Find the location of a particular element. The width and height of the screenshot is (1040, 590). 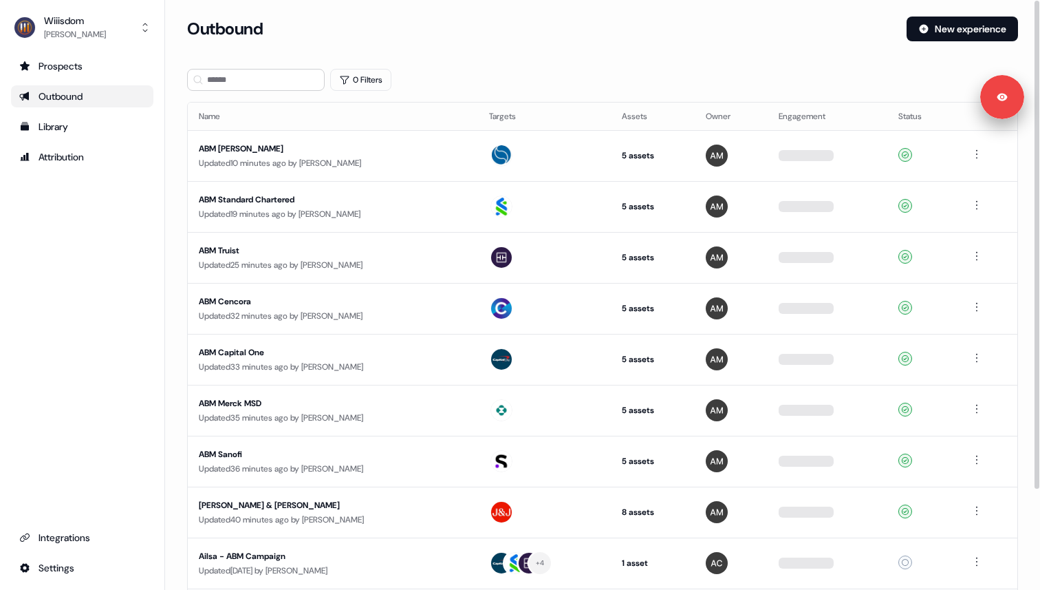

div: ABM Truist is located at coordinates (329, 250).